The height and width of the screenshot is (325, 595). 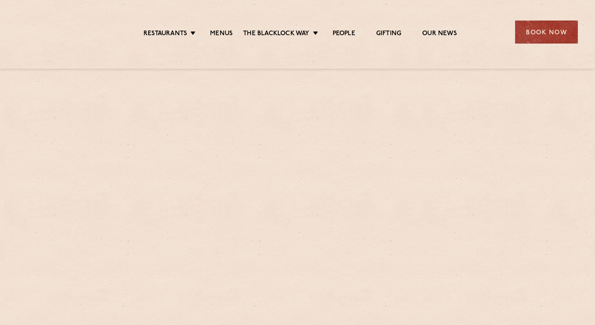 What do you see at coordinates (389, 34) in the screenshot?
I see `a: Gifting` at bounding box center [389, 34].